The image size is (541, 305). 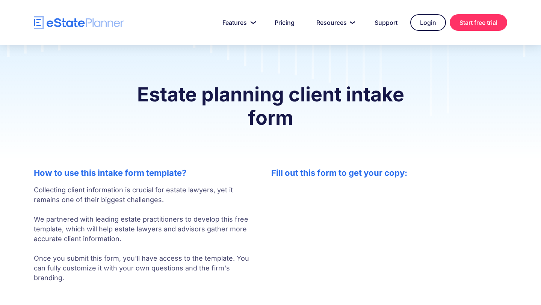 I want to click on h2: How to use this intake form template?, so click(x=145, y=173).